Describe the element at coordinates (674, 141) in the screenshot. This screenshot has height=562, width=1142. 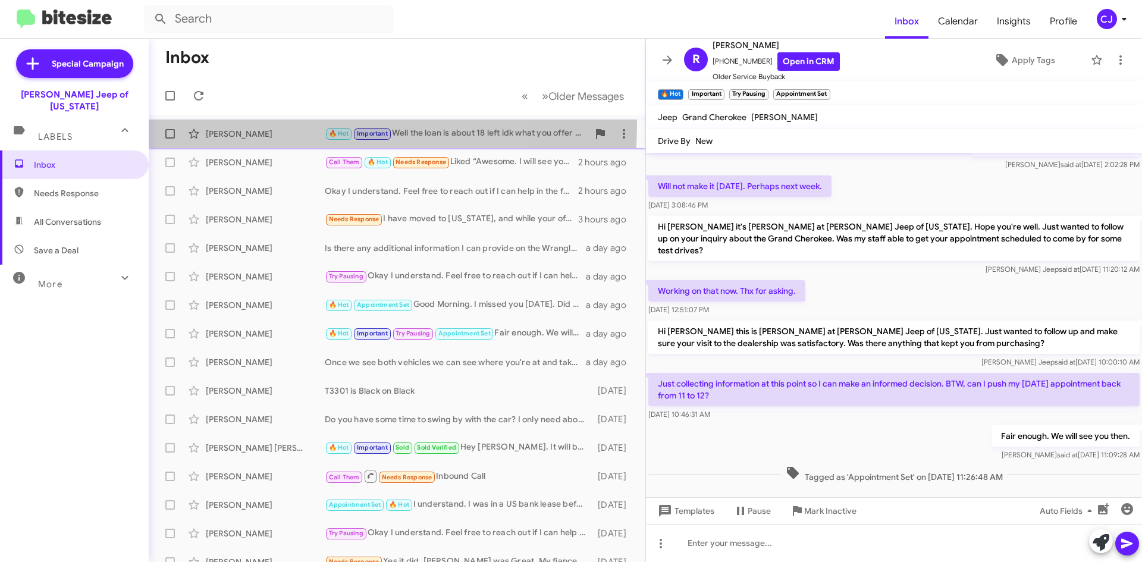
I see `span: Drive By` at that location.